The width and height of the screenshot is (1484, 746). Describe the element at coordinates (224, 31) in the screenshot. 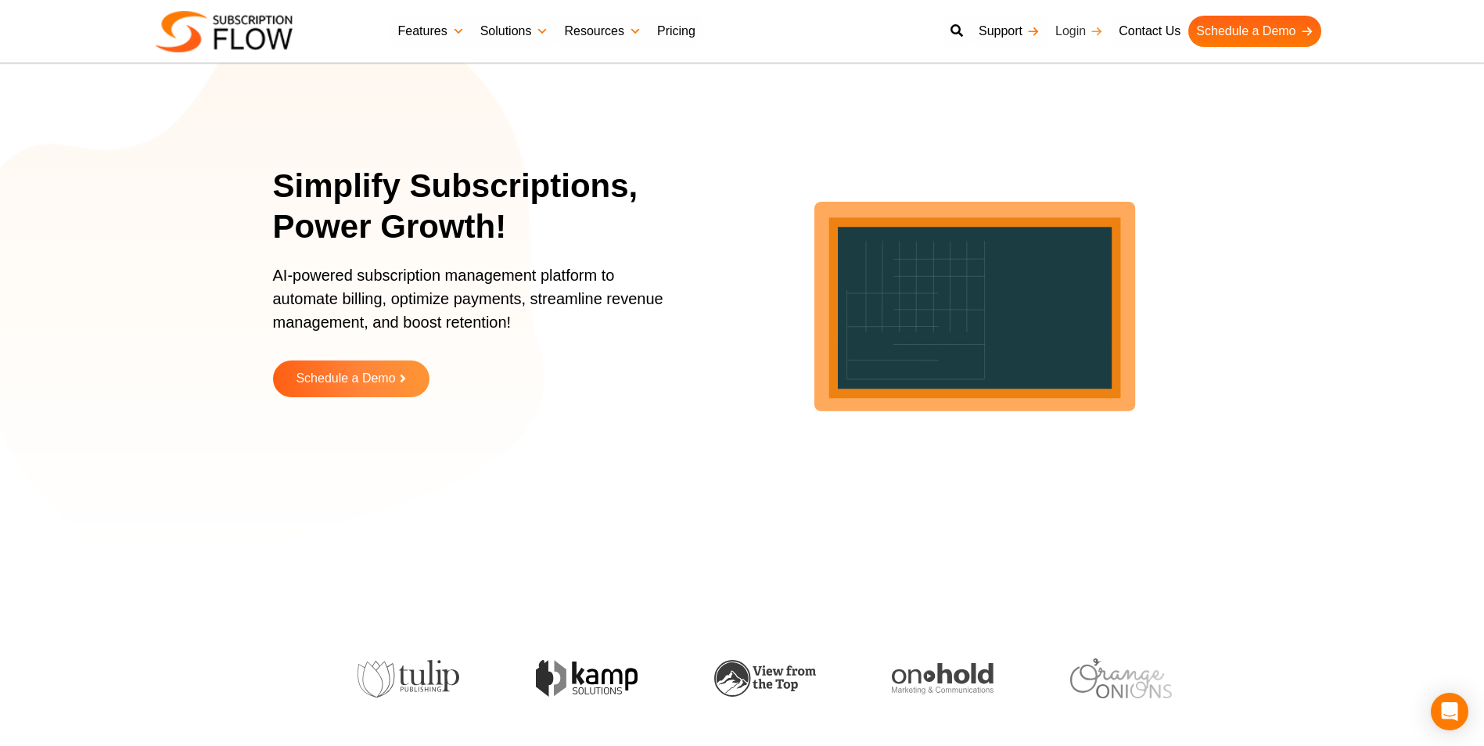

I see `img: Subscriptionflow` at that location.